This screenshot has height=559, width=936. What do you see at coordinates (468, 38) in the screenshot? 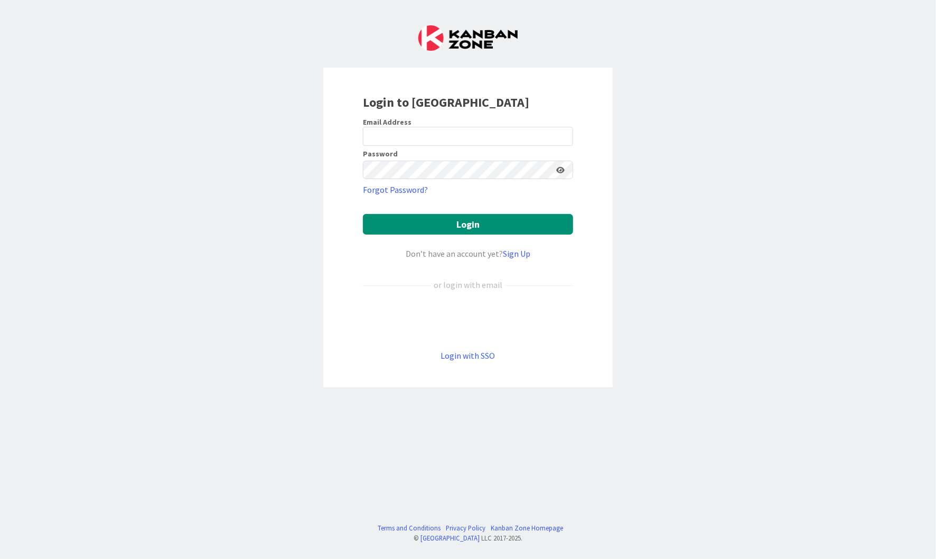
I see `img: Kanban Zone` at bounding box center [468, 38].